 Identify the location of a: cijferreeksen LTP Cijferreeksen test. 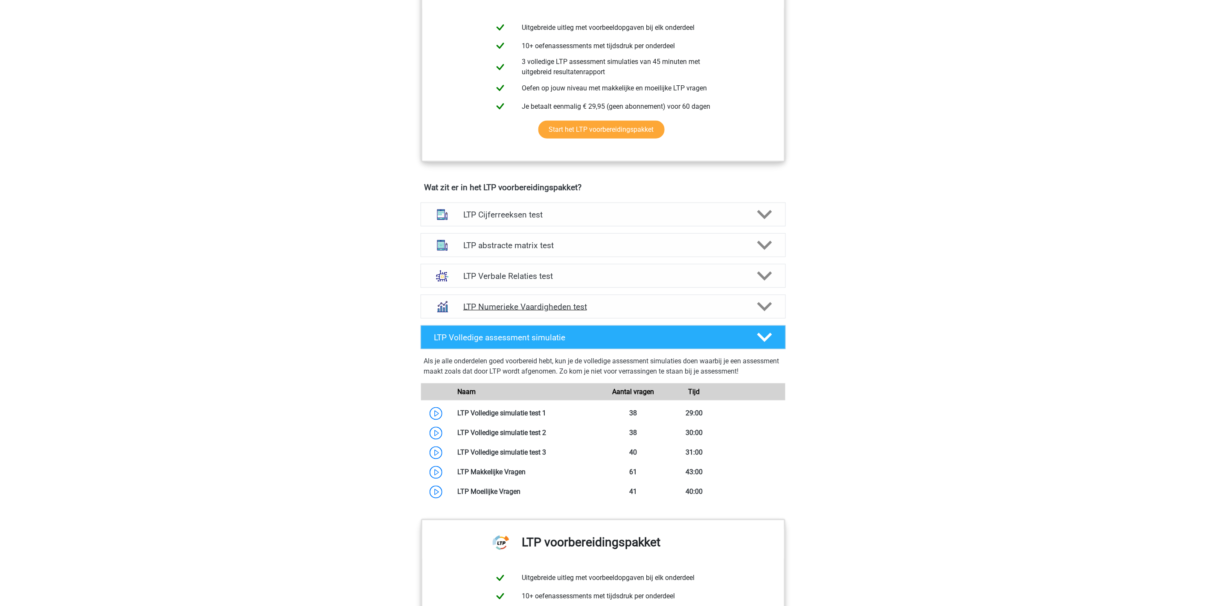
(603, 215).